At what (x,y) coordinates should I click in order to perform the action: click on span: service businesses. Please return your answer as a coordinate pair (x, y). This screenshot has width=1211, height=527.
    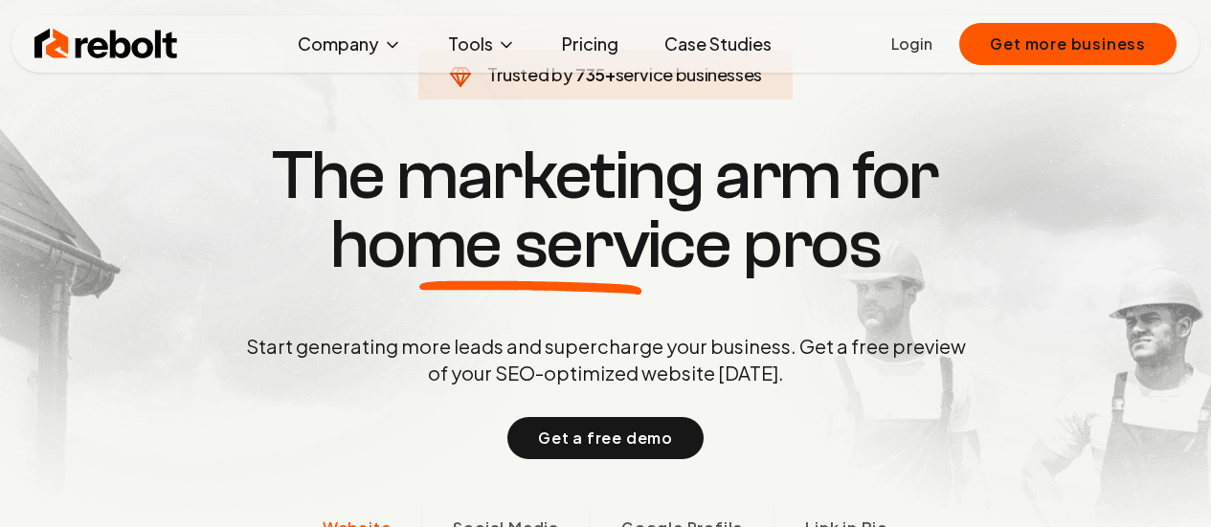
    Looking at the image, I should click on (689, 74).